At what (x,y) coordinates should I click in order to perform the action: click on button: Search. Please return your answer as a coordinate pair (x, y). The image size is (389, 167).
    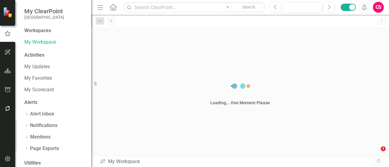
    Looking at the image, I should click on (248, 7).